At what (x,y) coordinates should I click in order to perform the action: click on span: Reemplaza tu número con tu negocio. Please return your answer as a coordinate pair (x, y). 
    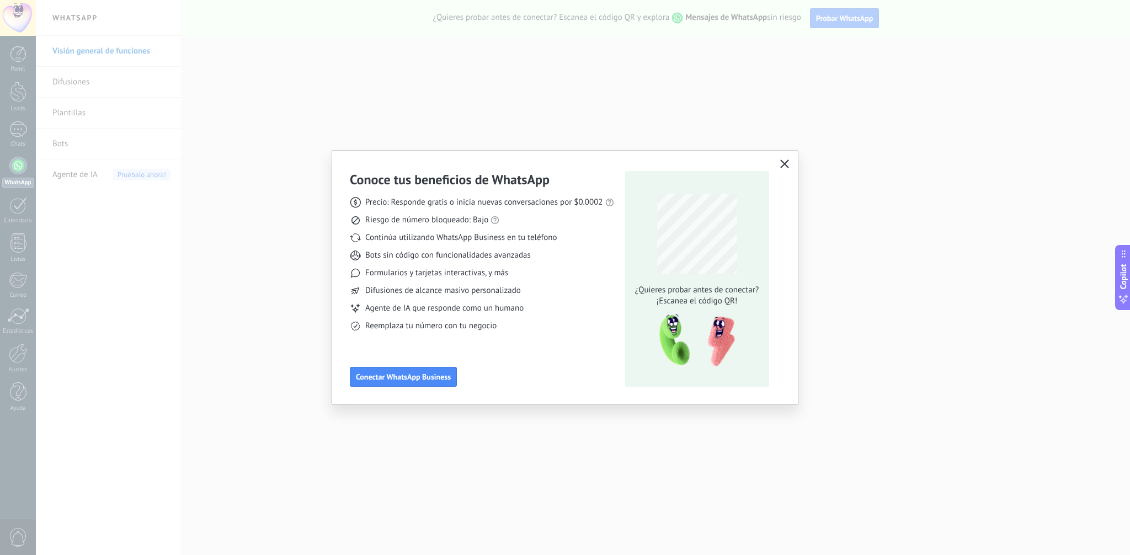
    Looking at the image, I should click on (431, 326).